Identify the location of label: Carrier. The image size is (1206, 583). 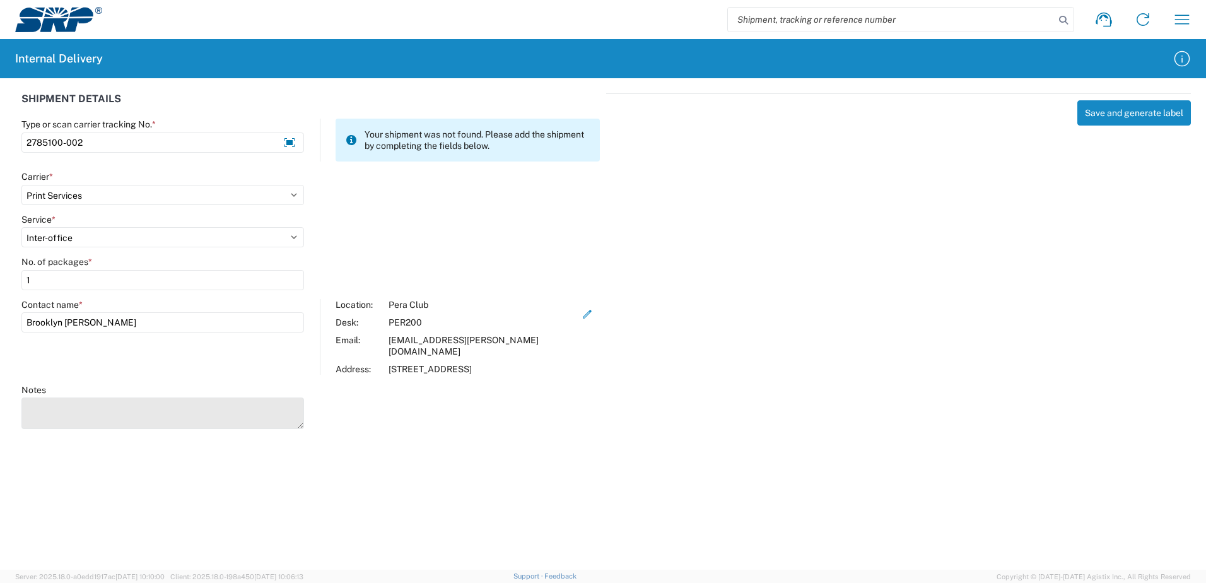
(37, 177).